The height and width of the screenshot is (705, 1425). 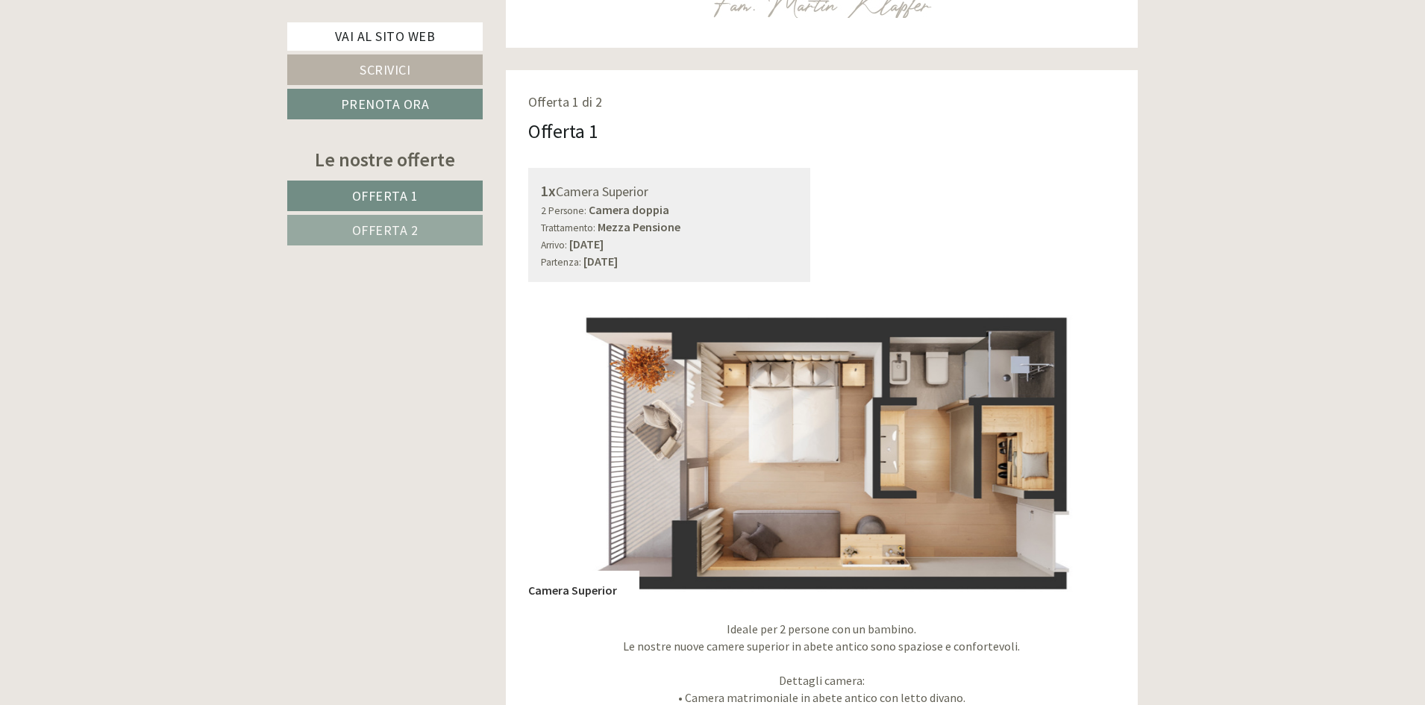 What do you see at coordinates (119, 63) in the screenshot?
I see `div: Buon giorno, come possiamo aiutarla?` at bounding box center [119, 63].